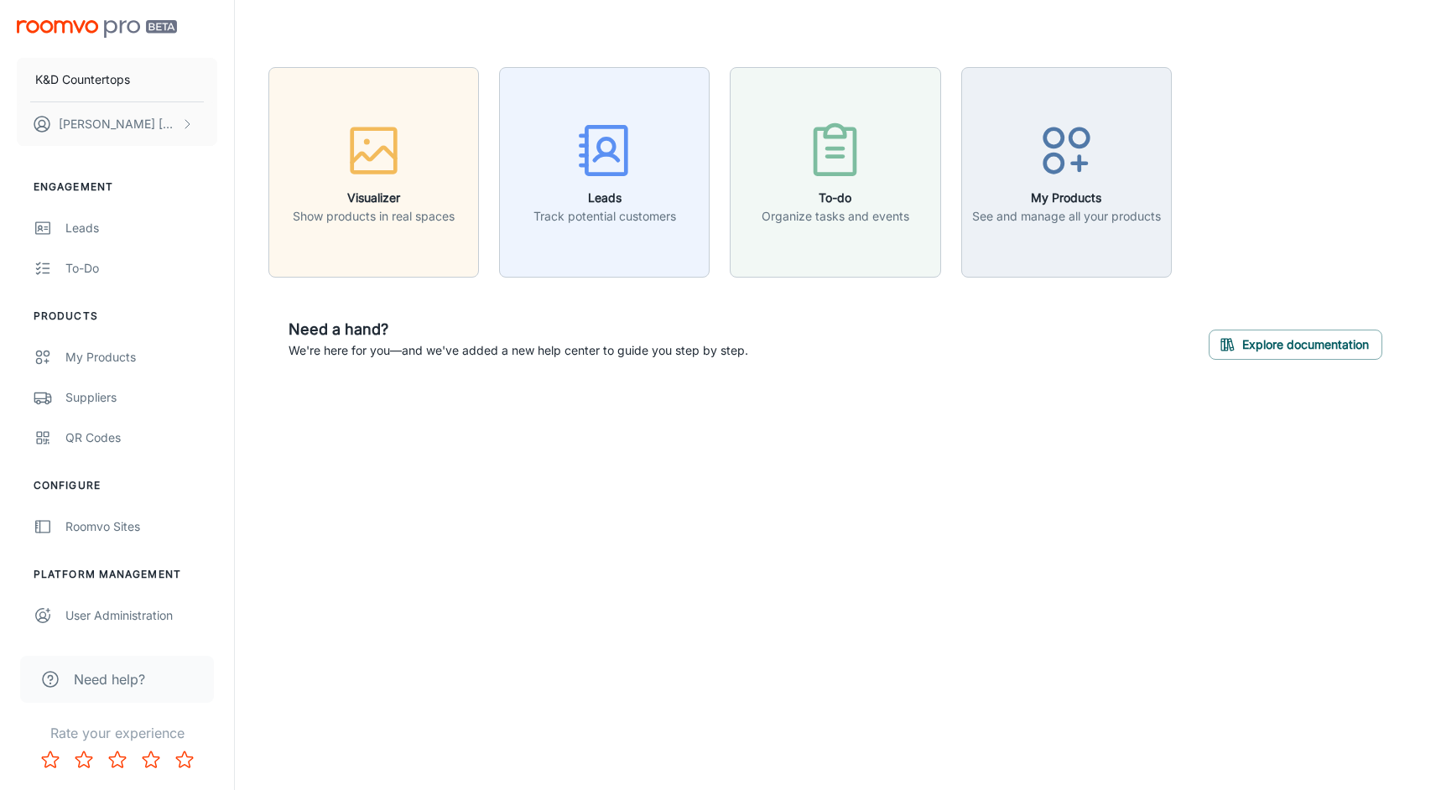  Describe the element at coordinates (518, 330) in the screenshot. I see `h6: Need a hand?` at that location.